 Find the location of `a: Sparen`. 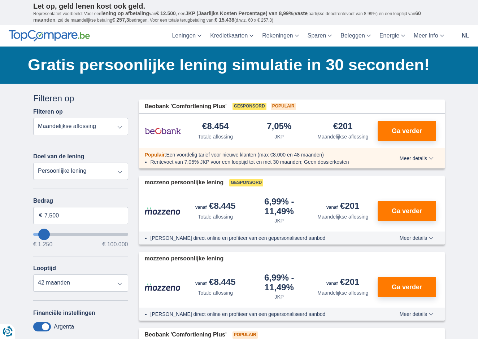

a: Sparen is located at coordinates (320, 36).